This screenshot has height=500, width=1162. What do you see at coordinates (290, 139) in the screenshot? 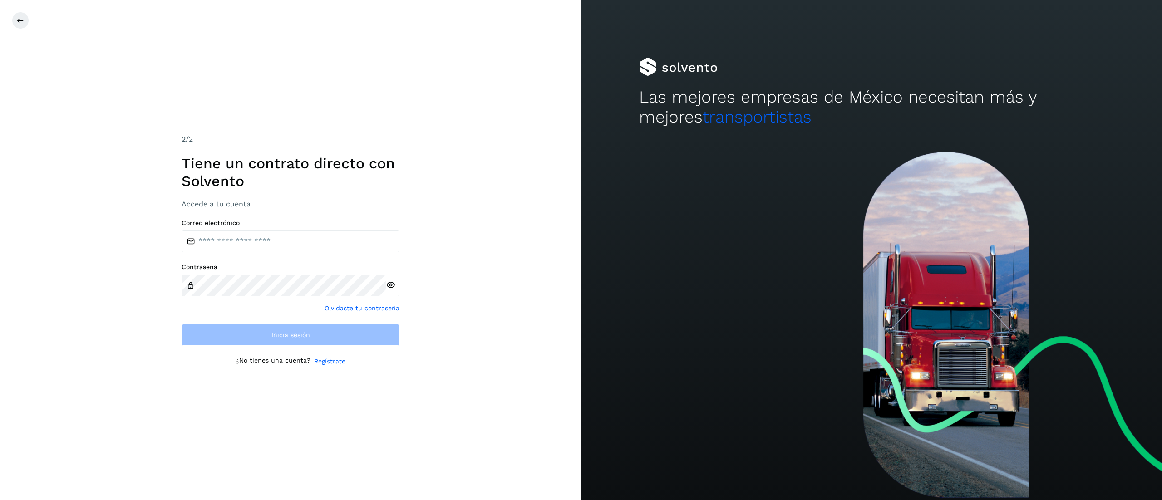
I see `div: /2` at bounding box center [290, 139].